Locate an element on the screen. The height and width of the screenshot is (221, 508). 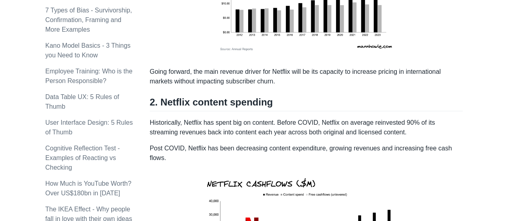
h2: 2. Netflix content spending is located at coordinates (306, 104).